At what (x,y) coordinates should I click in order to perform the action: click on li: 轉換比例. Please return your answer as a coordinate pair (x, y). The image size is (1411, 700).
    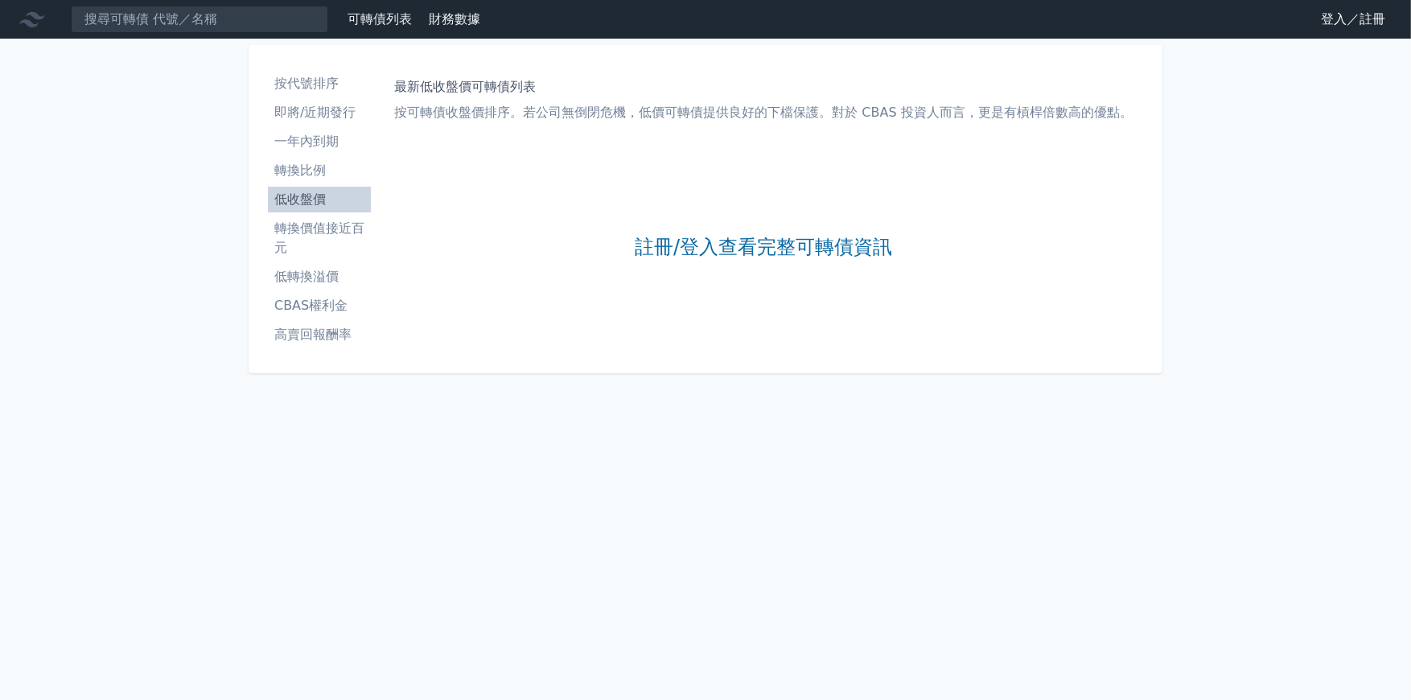
    Looking at the image, I should click on (319, 171).